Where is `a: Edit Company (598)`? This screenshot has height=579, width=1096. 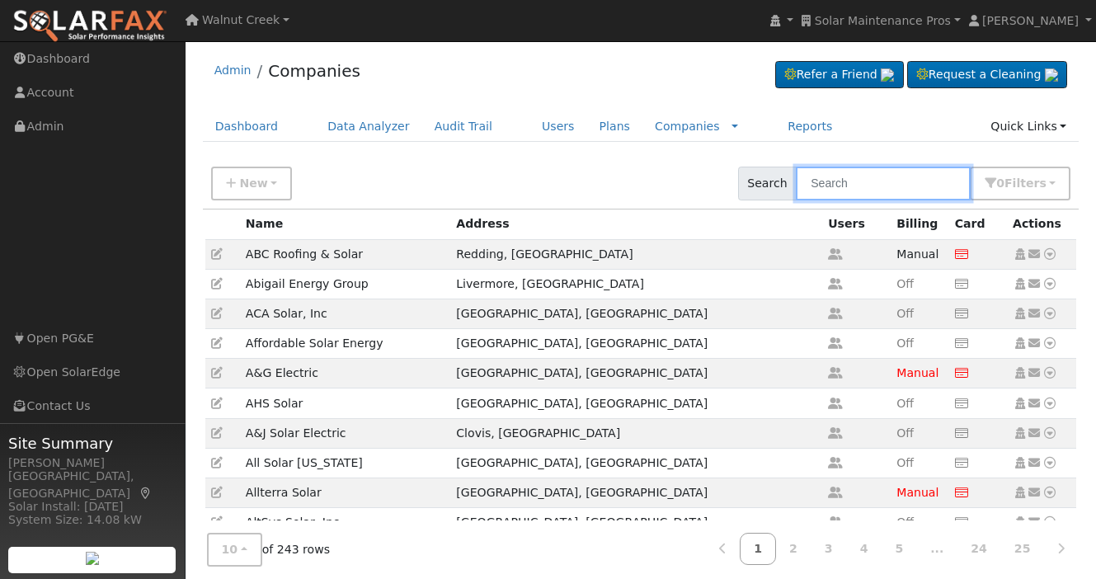 a: Edit Company (598) is located at coordinates (217, 493).